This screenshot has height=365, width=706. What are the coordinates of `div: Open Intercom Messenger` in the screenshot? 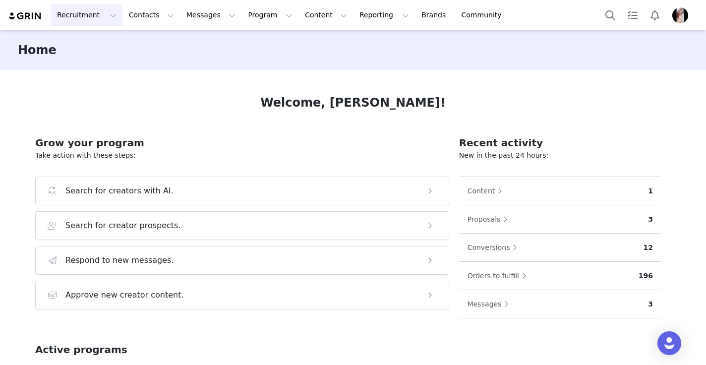 It's located at (670, 343).